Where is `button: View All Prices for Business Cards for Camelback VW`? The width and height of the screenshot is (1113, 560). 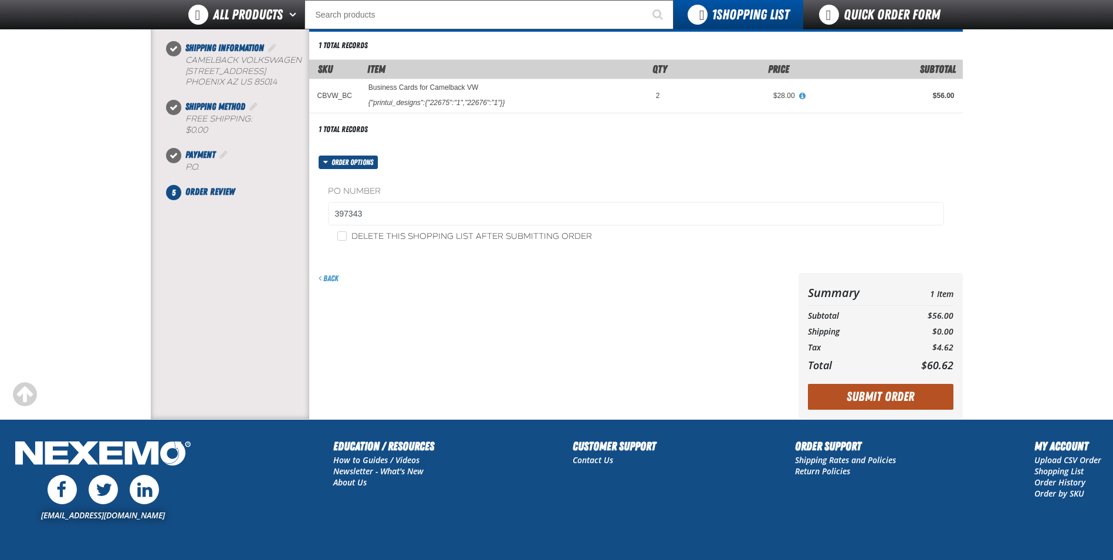
button: View All Prices for Business Cards for Camelback VW is located at coordinates (803, 96).